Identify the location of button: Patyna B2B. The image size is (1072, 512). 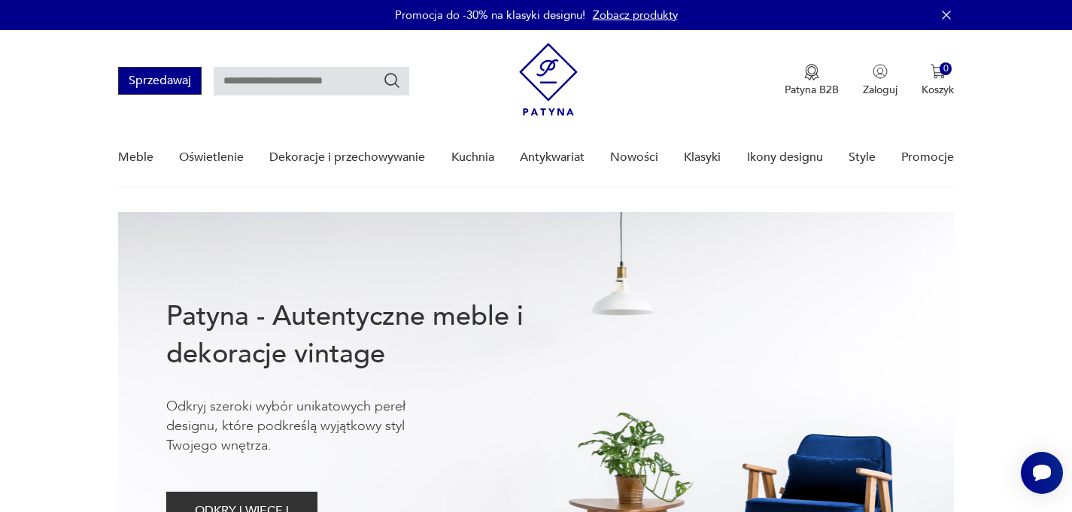
(811, 80).